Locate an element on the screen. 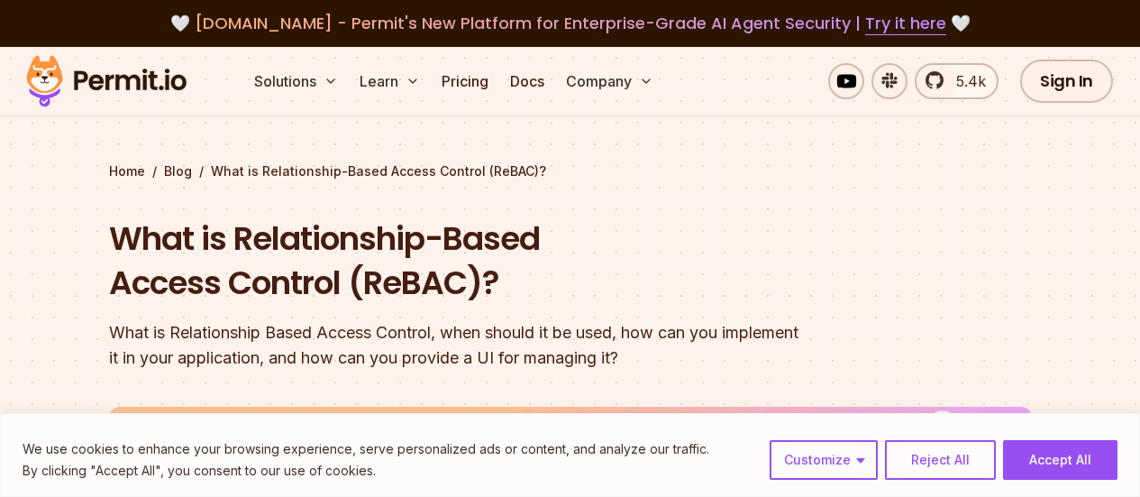  button: Company is located at coordinates (609, 81).